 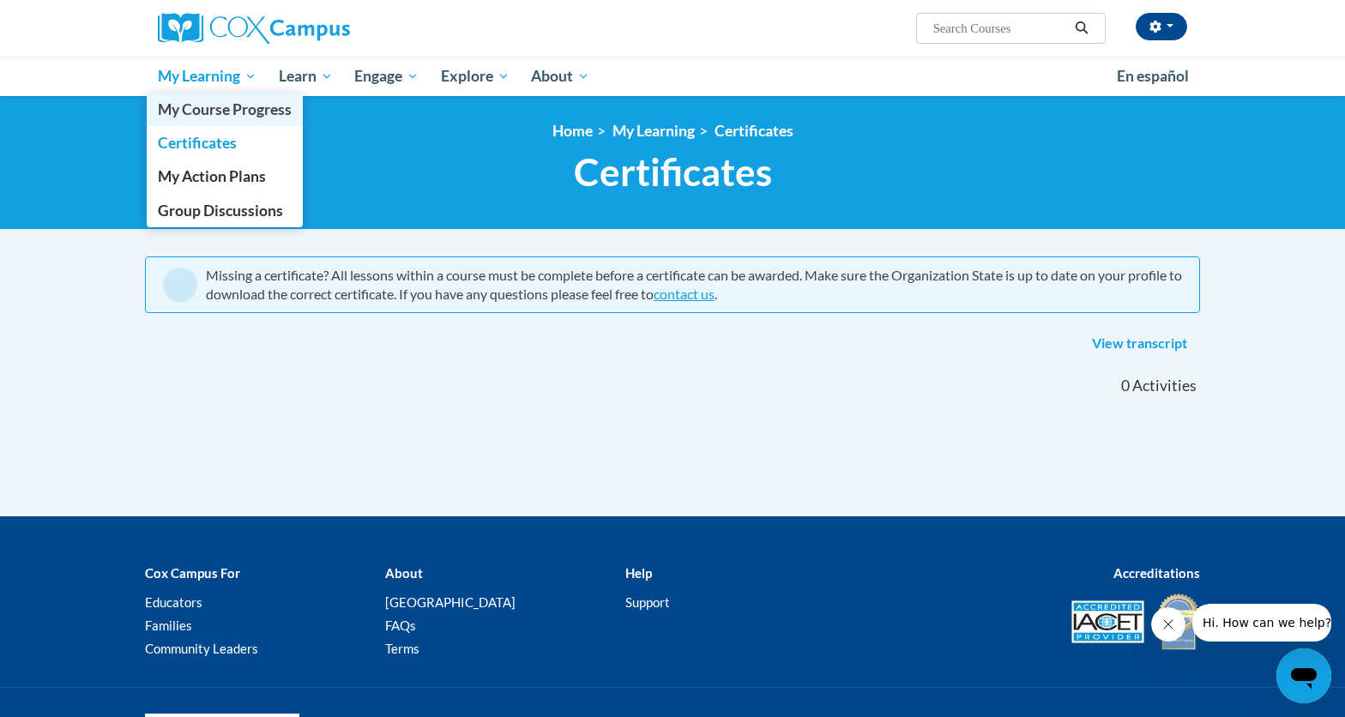 What do you see at coordinates (386, 76) in the screenshot?
I see `a: Engage` at bounding box center [386, 76].